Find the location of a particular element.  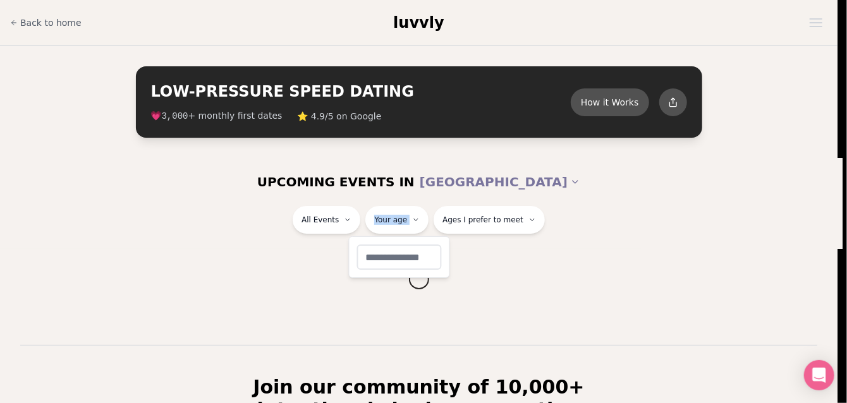

div: Open Intercom Messenger is located at coordinates (819, 375).